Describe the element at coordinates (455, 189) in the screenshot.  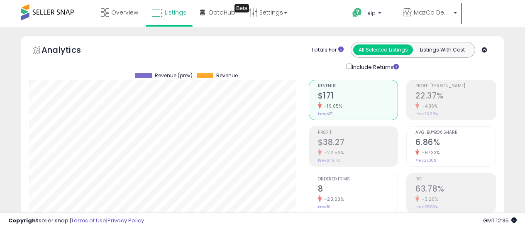
I see `h2: 63.78%` at that location.